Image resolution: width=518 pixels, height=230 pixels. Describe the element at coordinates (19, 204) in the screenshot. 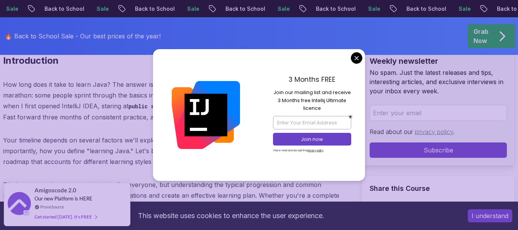

I see `img: provesource social proof notification image` at that location.